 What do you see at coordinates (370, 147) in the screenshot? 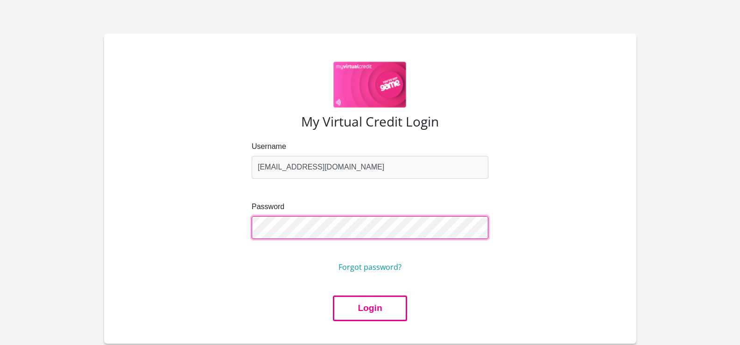
I see `label: Username` at bounding box center [370, 147].